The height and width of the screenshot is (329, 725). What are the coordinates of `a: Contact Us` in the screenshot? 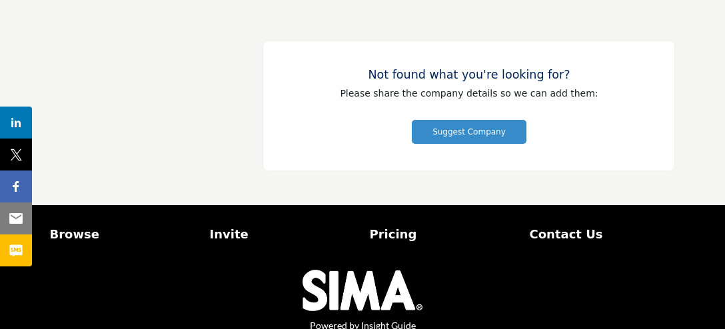 It's located at (602, 234).